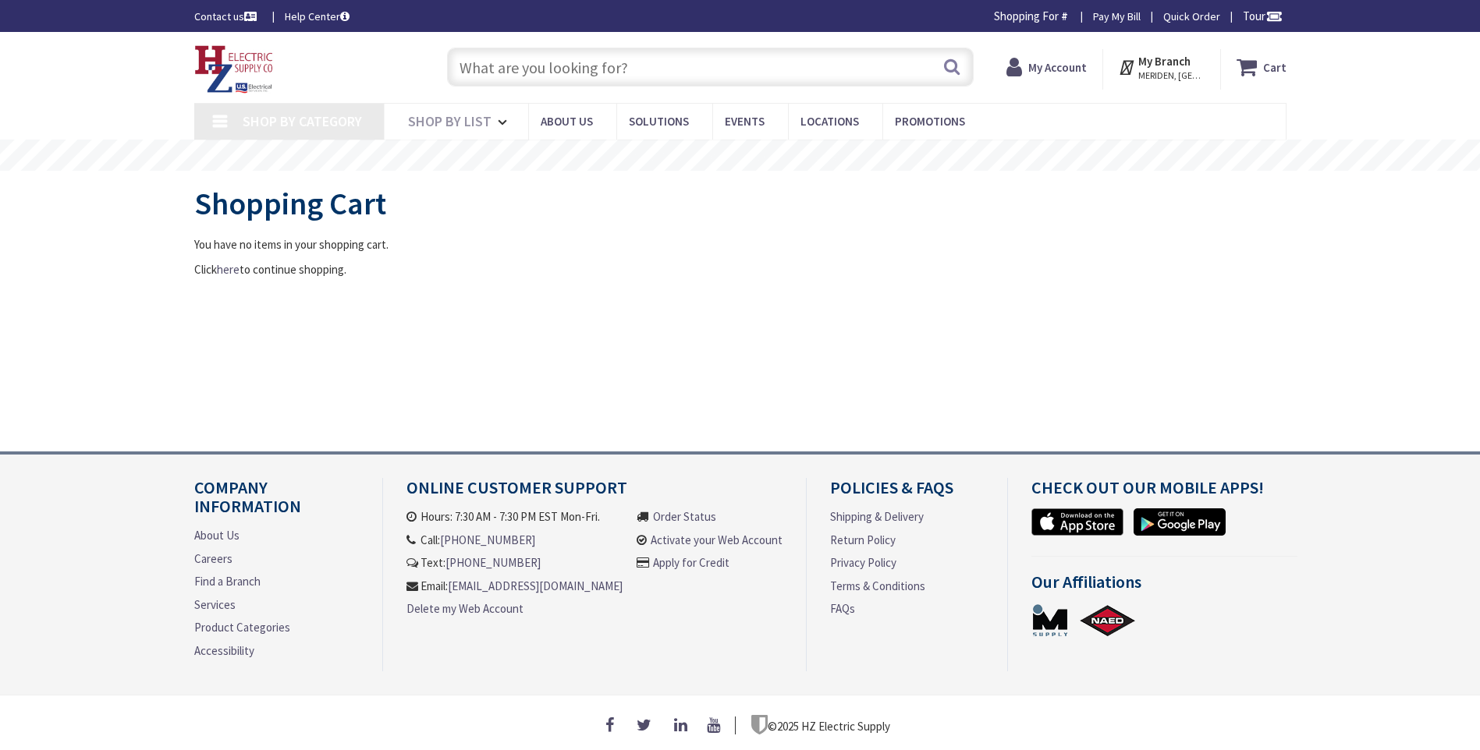  What do you see at coordinates (1262, 16) in the screenshot?
I see `span: Tour` at bounding box center [1262, 16].